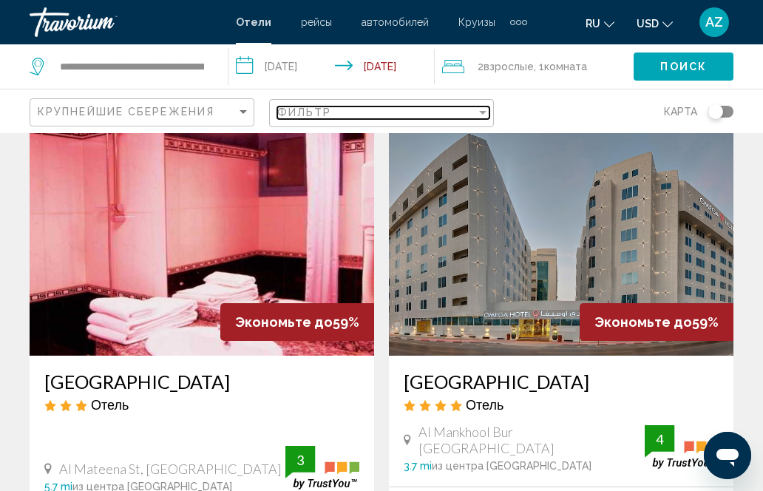  Describe the element at coordinates (715, 112) in the screenshot. I see `button: Toggle map` at that location.